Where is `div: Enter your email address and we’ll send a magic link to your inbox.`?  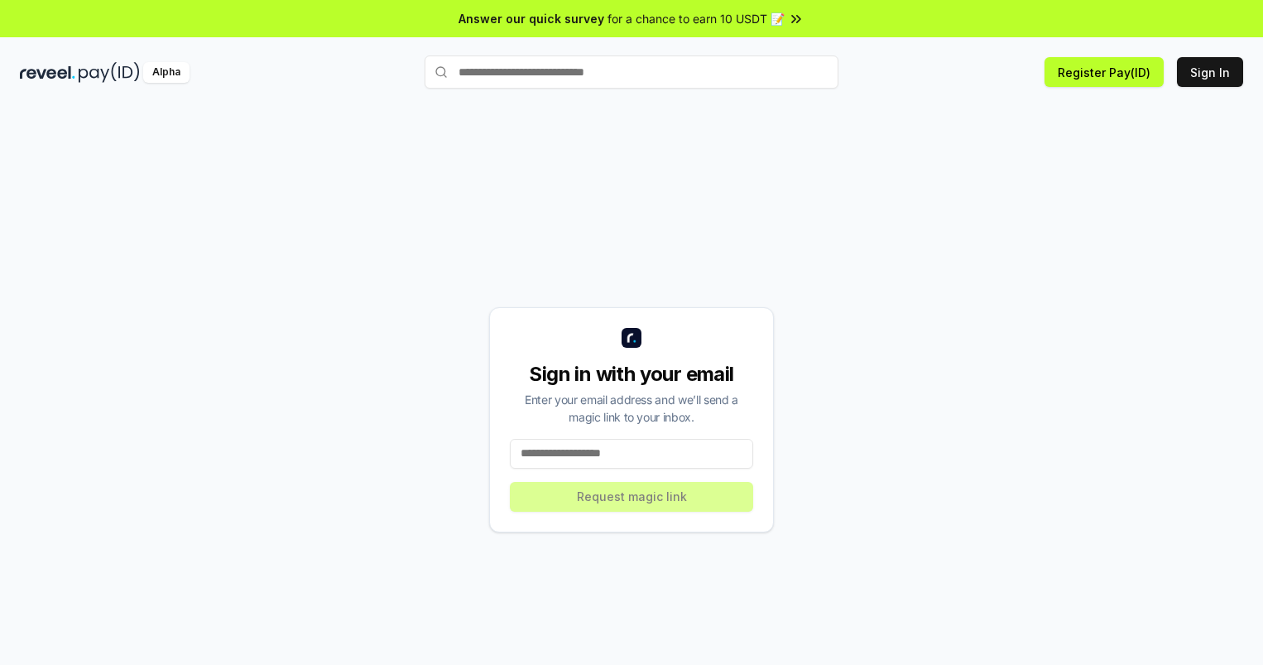 div: Enter your email address and we’ll send a magic link to your inbox. is located at coordinates (631, 408).